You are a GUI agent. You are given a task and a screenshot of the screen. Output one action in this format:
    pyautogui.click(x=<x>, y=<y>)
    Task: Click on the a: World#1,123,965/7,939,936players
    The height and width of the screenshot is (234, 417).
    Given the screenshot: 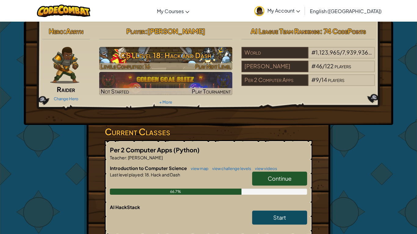 What is the action you would take?
    pyautogui.click(x=308, y=56)
    